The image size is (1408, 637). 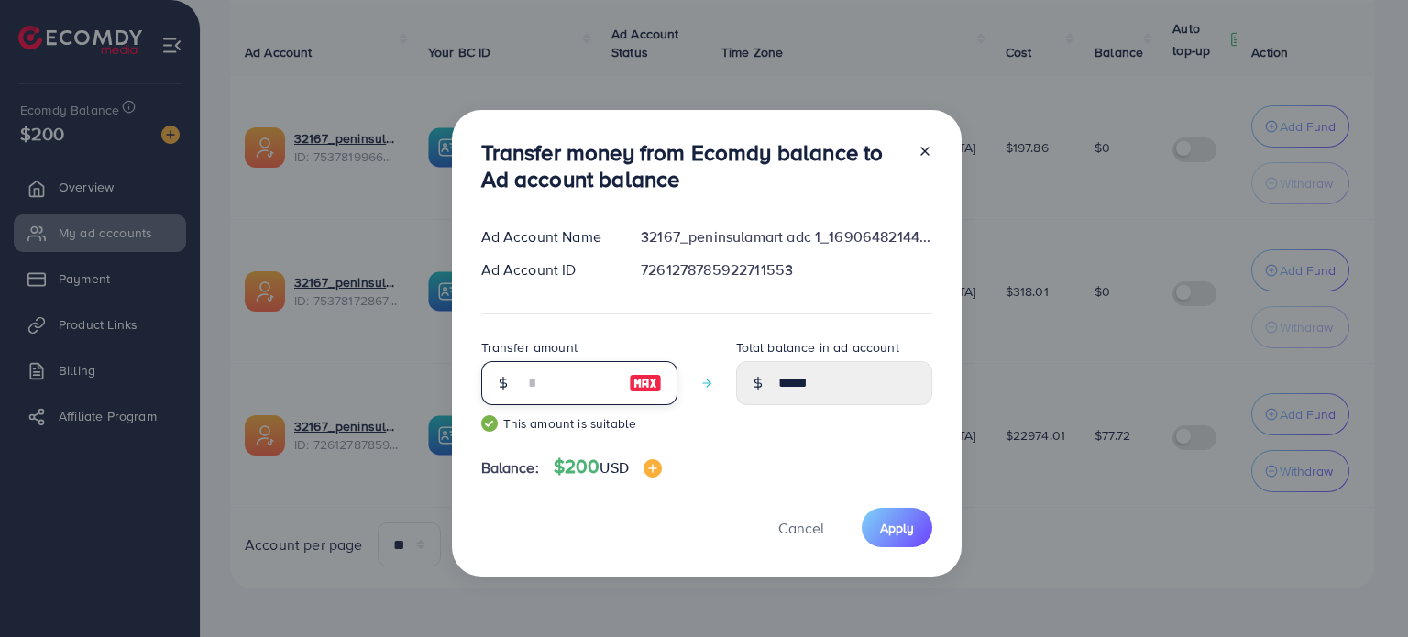 I want to click on button: Apply, so click(x=897, y=527).